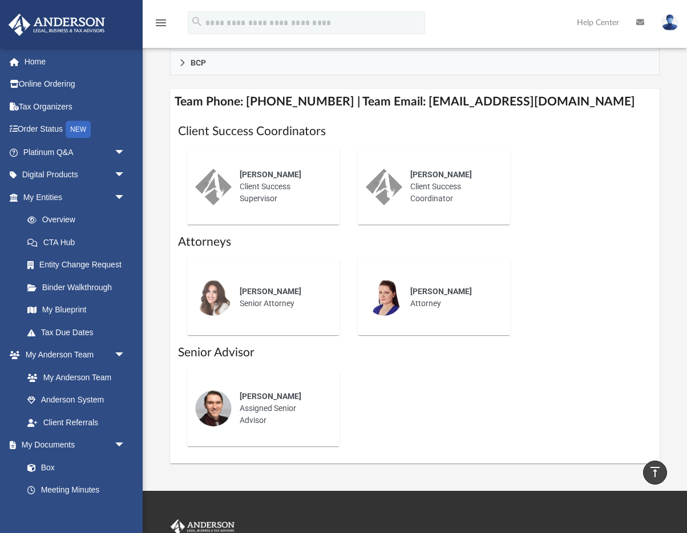 This screenshot has height=533, width=687. What do you see at coordinates (72, 355) in the screenshot?
I see `a: My Anderson Teamarrow_drop_down` at bounding box center [72, 355].